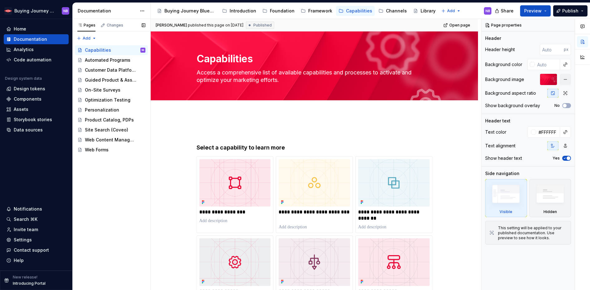 The image size is (590, 290). Describe the element at coordinates (428, 11) in the screenshot. I see `div: Library` at that location.